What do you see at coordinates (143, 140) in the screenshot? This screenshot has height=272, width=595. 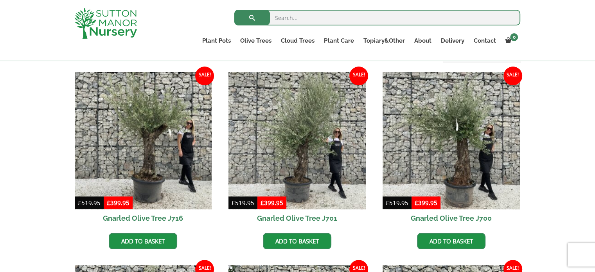 I see `img: Gnarled Olive Tree J716` at bounding box center [143, 140].